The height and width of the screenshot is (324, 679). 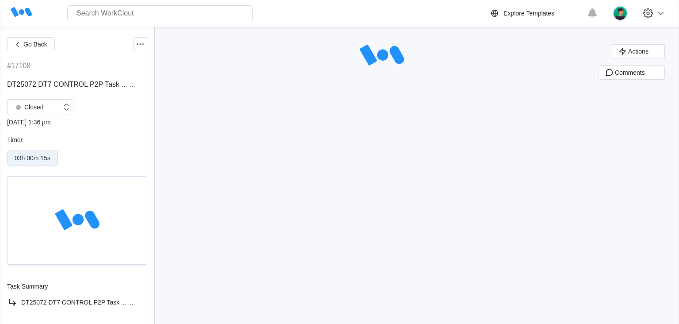 I want to click on button: Comments, so click(x=632, y=72).